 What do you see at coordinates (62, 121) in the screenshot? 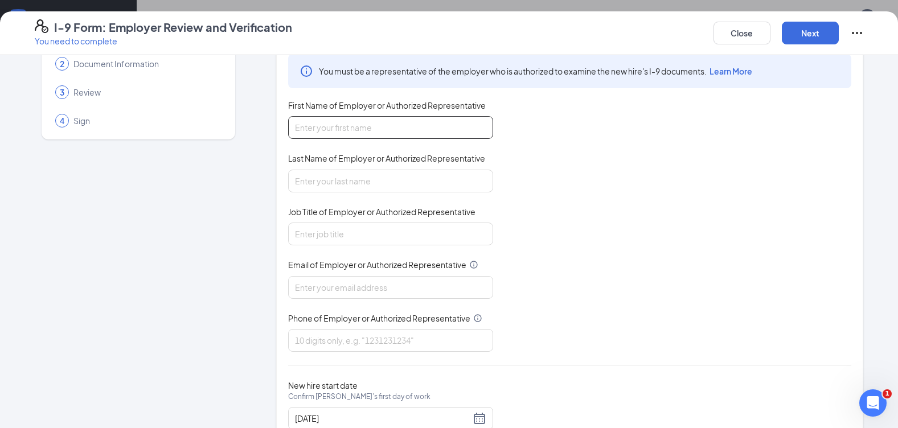
I see `span: 4` at bounding box center [62, 121].